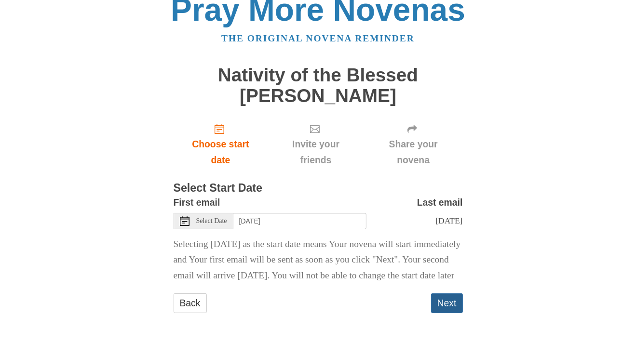 Image resolution: width=636 pixels, height=341 pixels. Describe the element at coordinates (221, 152) in the screenshot. I see `span: Choose start date` at that location.